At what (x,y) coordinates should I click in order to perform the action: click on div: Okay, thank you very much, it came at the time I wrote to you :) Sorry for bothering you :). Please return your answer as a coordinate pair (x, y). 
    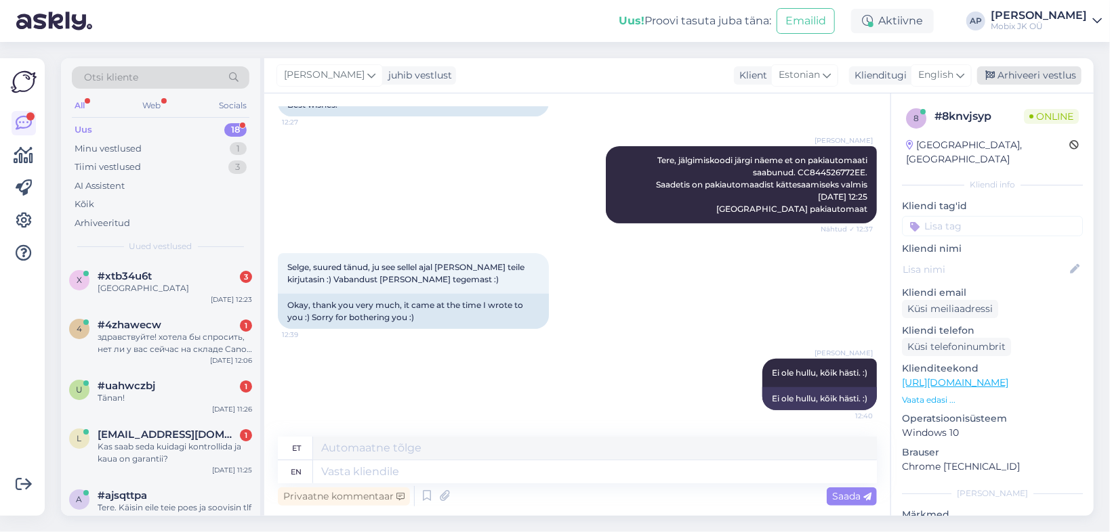
    Looking at the image, I should click on (413, 312).